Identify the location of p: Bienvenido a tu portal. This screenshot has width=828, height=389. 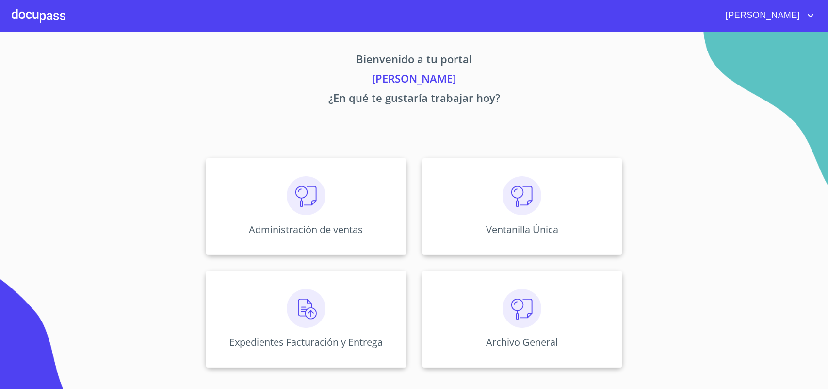
(414, 61).